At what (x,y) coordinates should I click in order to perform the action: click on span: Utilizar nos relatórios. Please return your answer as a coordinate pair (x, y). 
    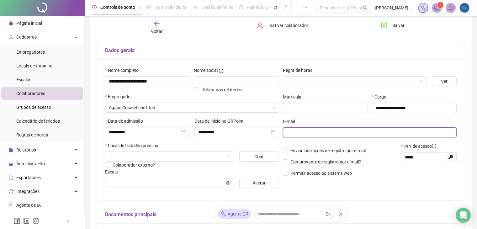
    Looking at the image, I should click on (222, 90).